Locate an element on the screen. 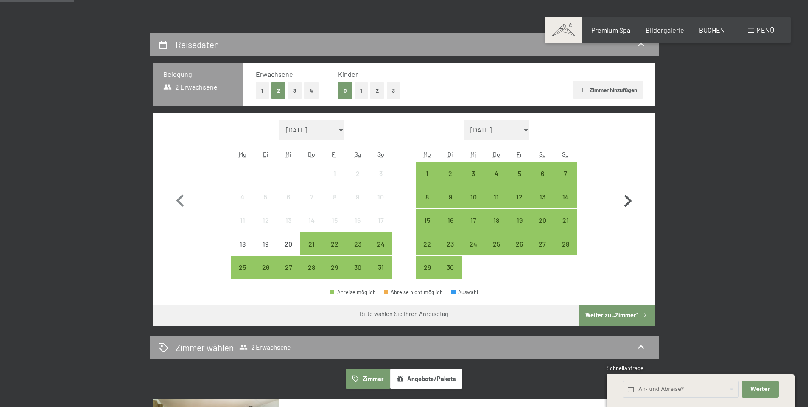  button: Weiter is located at coordinates (760, 389).